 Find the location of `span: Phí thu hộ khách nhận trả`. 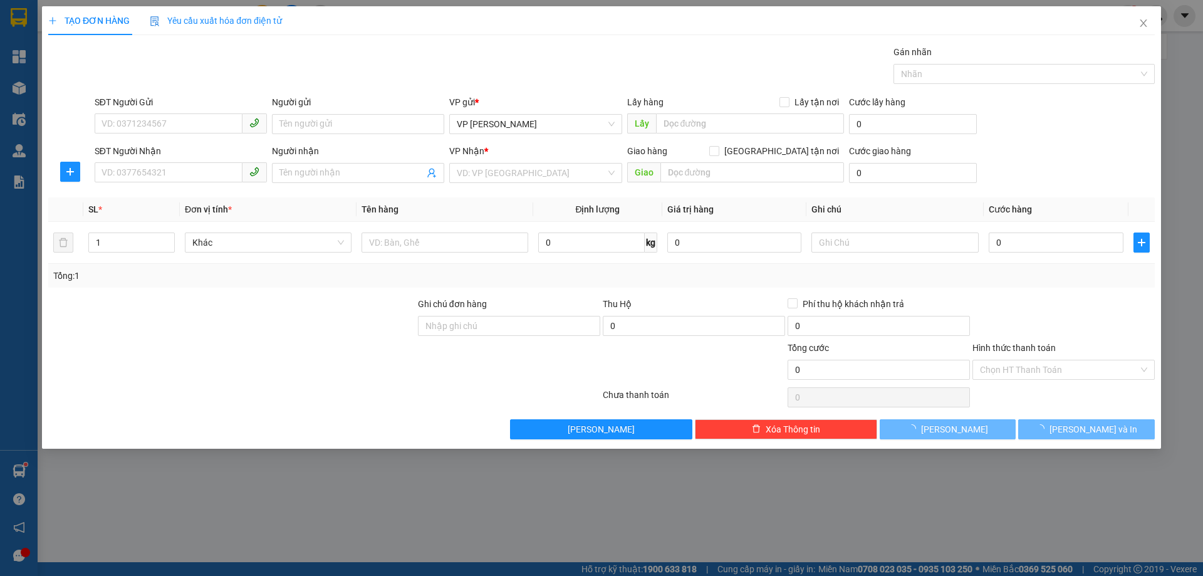

span: Phí thu hộ khách nhận trả is located at coordinates (853, 304).